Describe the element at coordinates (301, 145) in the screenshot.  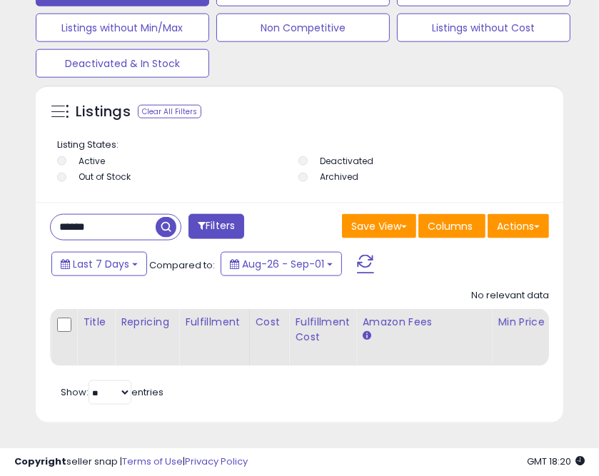
I see `p: Listing States:` at that location.